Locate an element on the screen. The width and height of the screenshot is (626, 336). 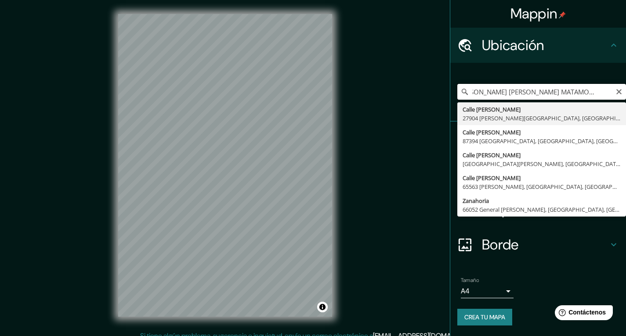
img: pin-icon.png is located at coordinates (563, 15).